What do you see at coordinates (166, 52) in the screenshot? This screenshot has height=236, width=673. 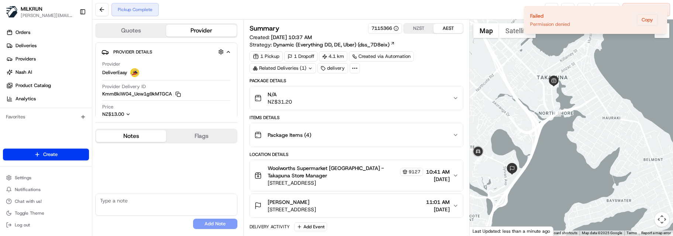 I see `button: Provider Details` at bounding box center [166, 52].